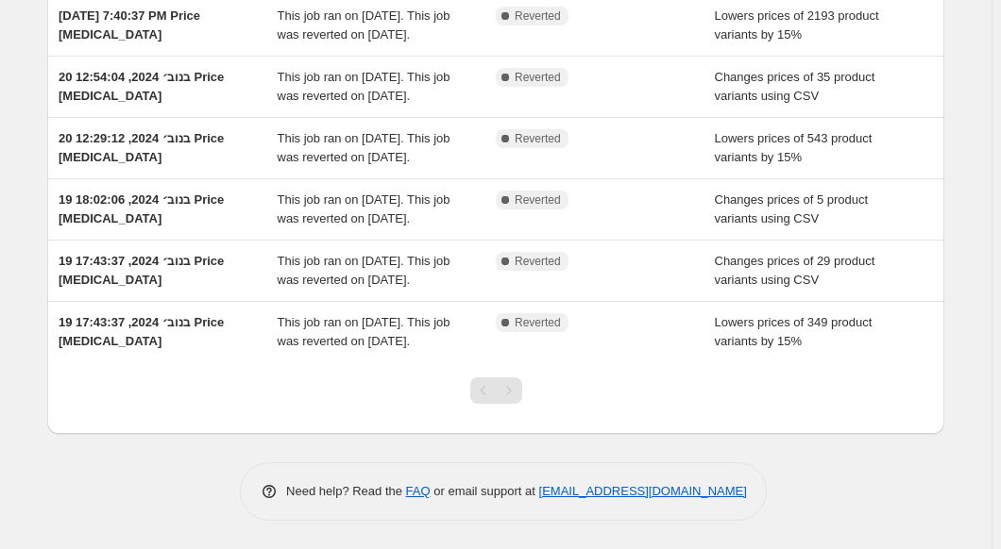 The width and height of the screenshot is (1001, 549). What do you see at coordinates (793, 331) in the screenshot?
I see `span: Lowers prices of 349 product variants by 15%` at bounding box center [793, 331].